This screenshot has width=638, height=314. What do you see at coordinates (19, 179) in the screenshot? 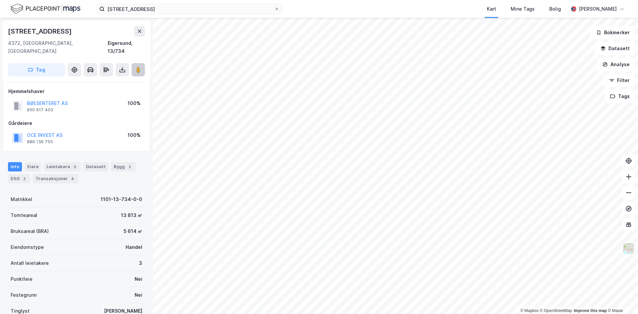
I see `div: ESG` at bounding box center [19, 179].